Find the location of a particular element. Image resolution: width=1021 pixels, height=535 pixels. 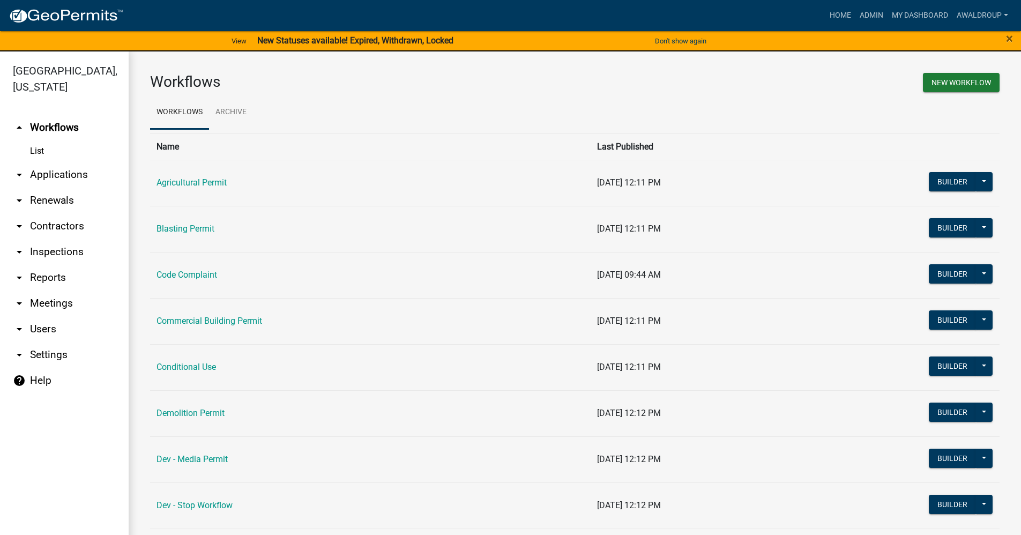

a: My Dashboard is located at coordinates (920, 16).